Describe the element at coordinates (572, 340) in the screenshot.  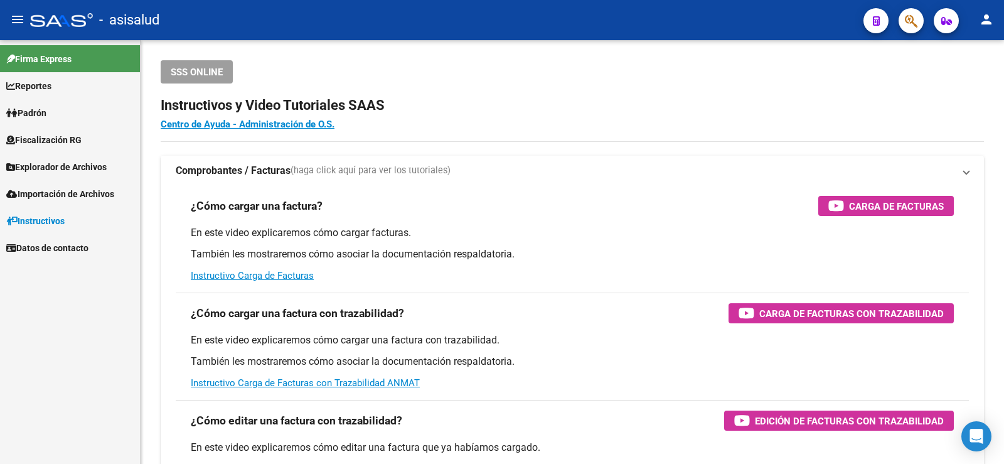
I see `p: En este video explicaremos cómo cargar una factura con trazabilidad.` at that location.